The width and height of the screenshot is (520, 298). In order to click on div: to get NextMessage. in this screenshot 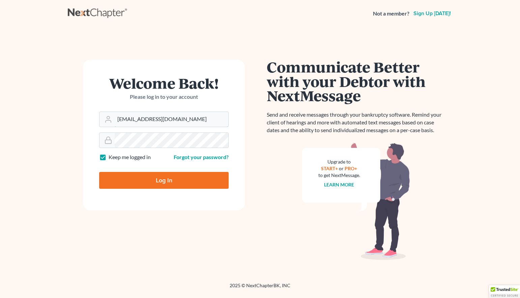, I will do `click(339, 175)`.